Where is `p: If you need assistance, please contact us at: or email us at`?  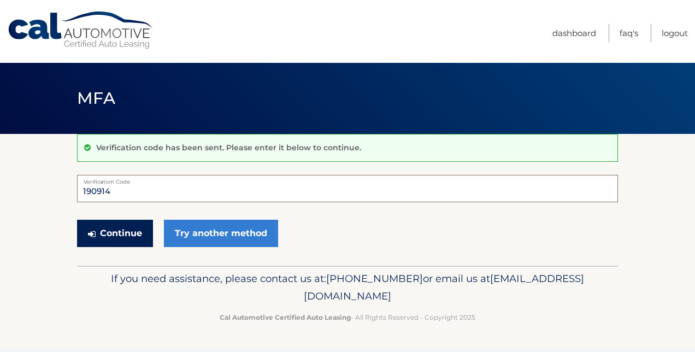
p: If you need assistance, please contact us at: or email us at is located at coordinates (348, 287).